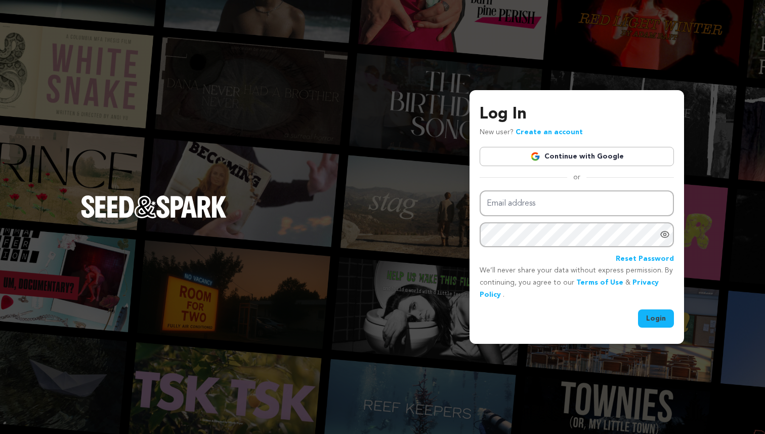 The height and width of the screenshot is (434, 765). Describe the element at coordinates (644, 259) in the screenshot. I see `a: Reset Password` at that location.